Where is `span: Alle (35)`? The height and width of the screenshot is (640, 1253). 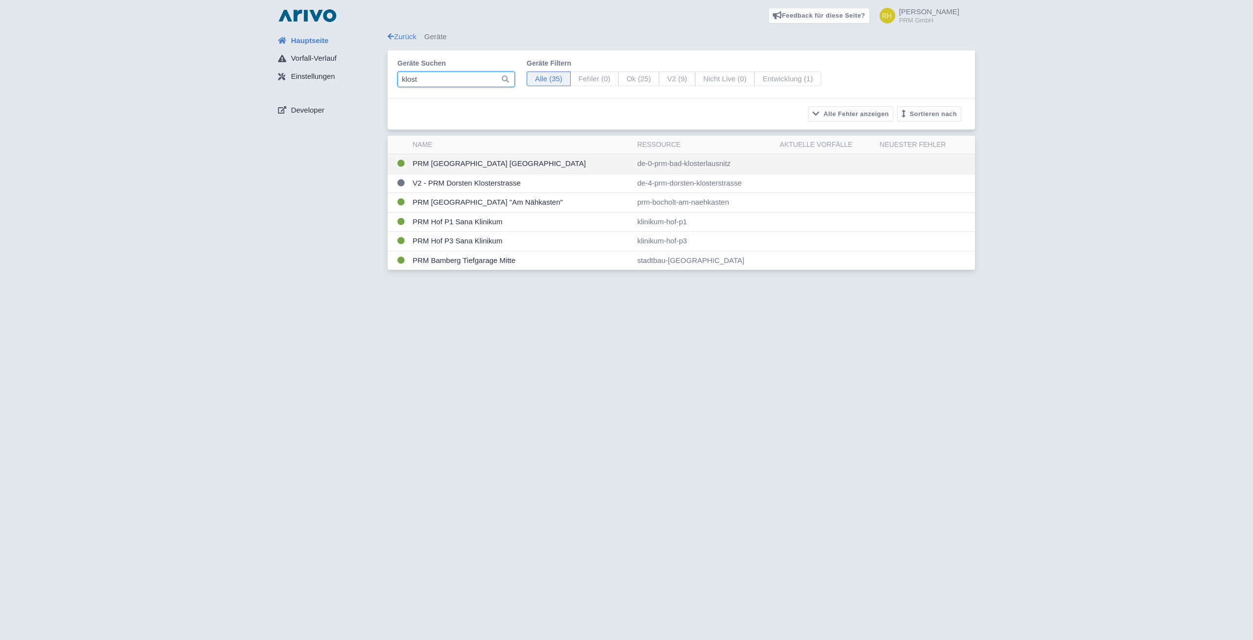
span: Alle (35) is located at coordinates (549, 79).